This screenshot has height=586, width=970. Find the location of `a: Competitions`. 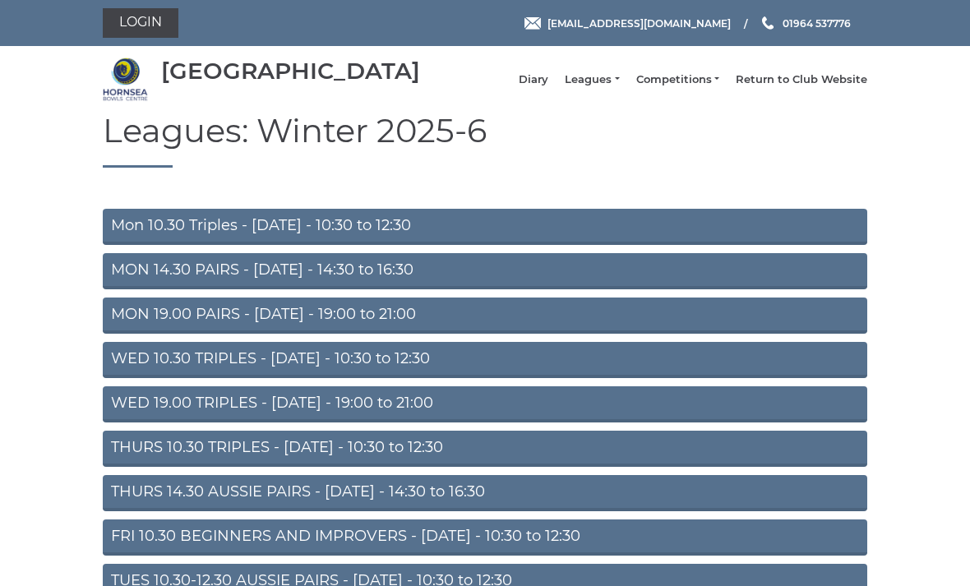

a: Competitions is located at coordinates (678, 80).